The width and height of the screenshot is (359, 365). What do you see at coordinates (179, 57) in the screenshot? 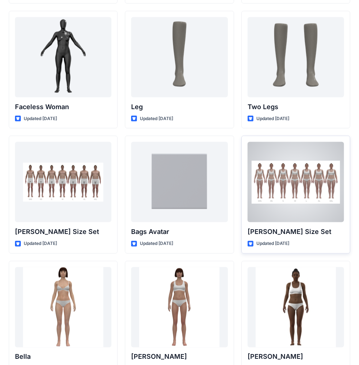
I see `a: Leg` at bounding box center [179, 57].